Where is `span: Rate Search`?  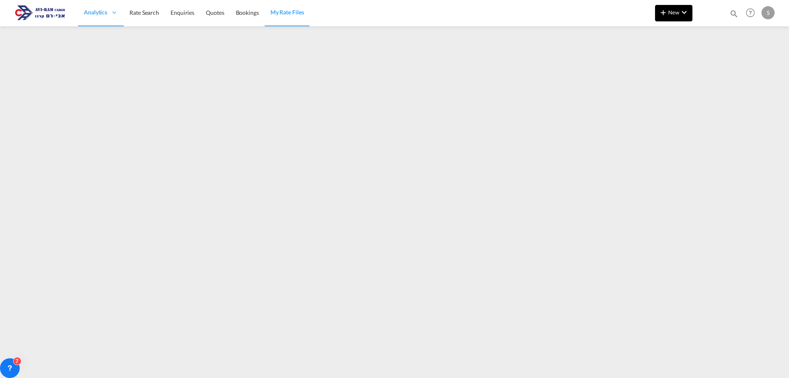
span: Rate Search is located at coordinates (144, 12).